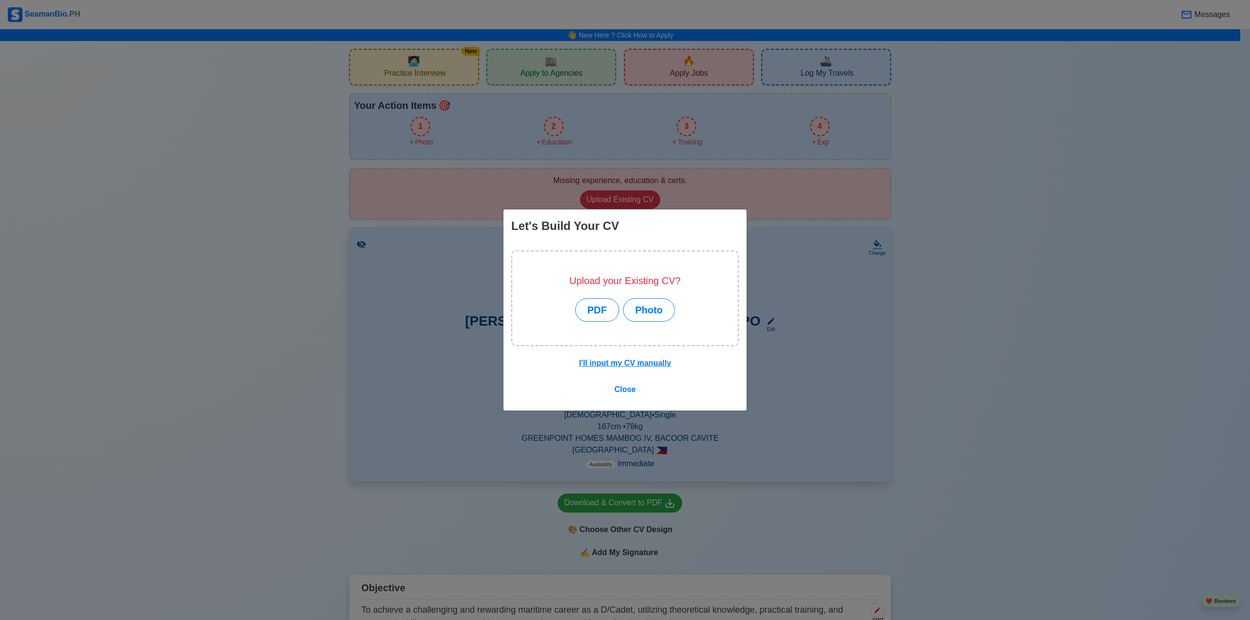 Image resolution: width=1250 pixels, height=620 pixels. What do you see at coordinates (625, 281) in the screenshot?
I see `h5: Upload your Existing CV?` at bounding box center [625, 281].